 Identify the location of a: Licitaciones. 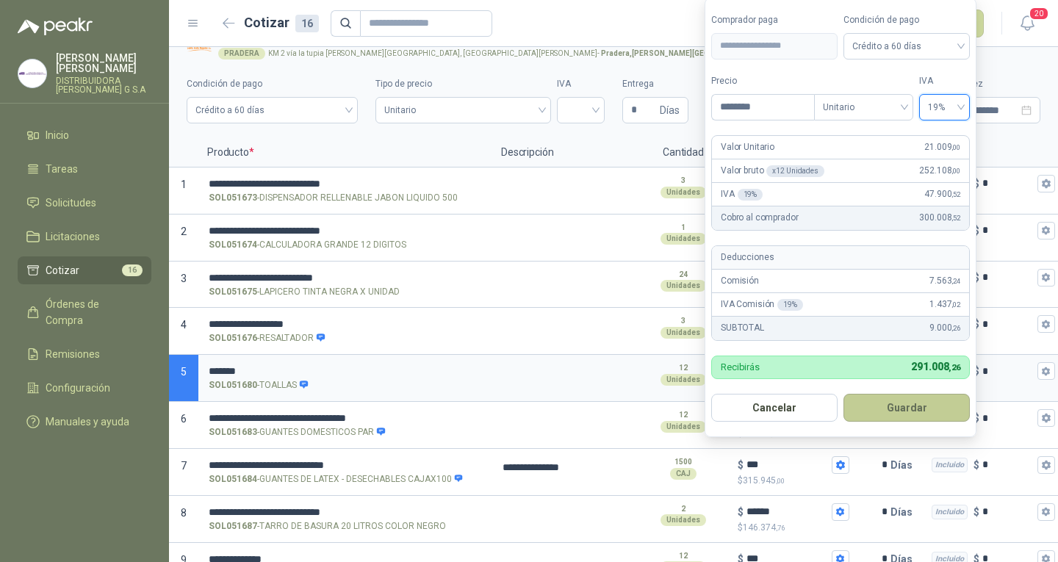
(84, 237).